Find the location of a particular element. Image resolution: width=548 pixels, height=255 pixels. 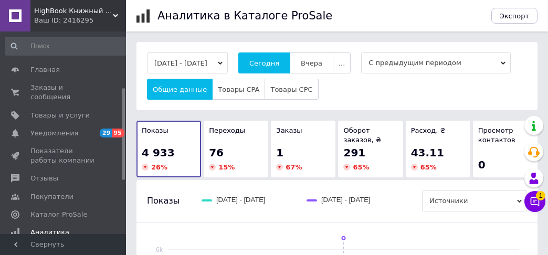

span: Источники is located at coordinates (475, 201).